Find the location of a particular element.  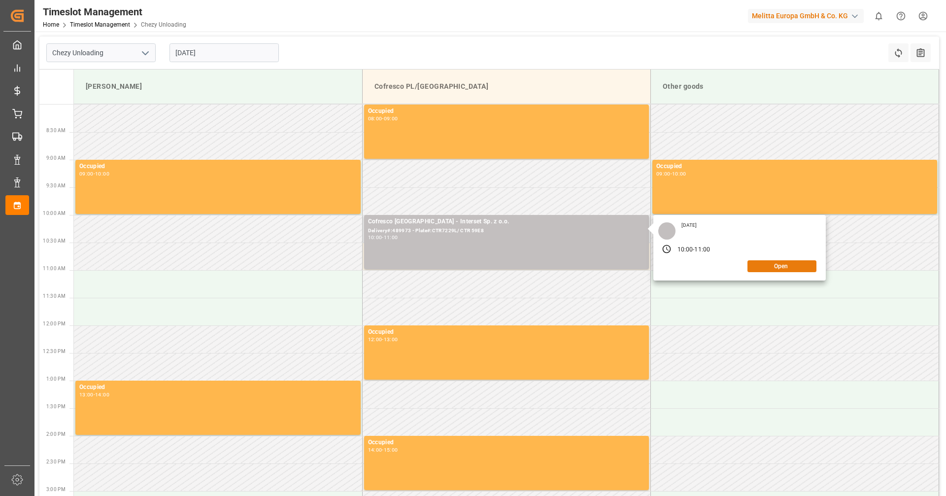

span: 1:00 PM is located at coordinates (56, 379).